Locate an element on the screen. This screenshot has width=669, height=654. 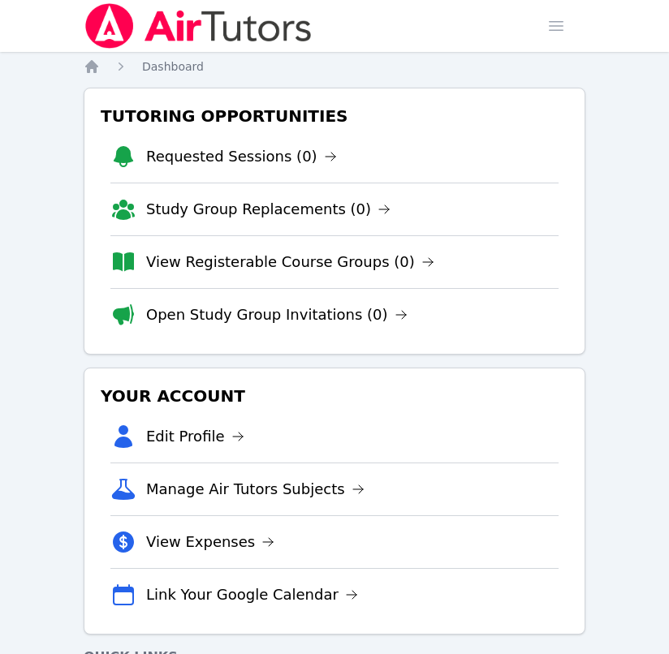
a: Dashboard is located at coordinates (173, 67).